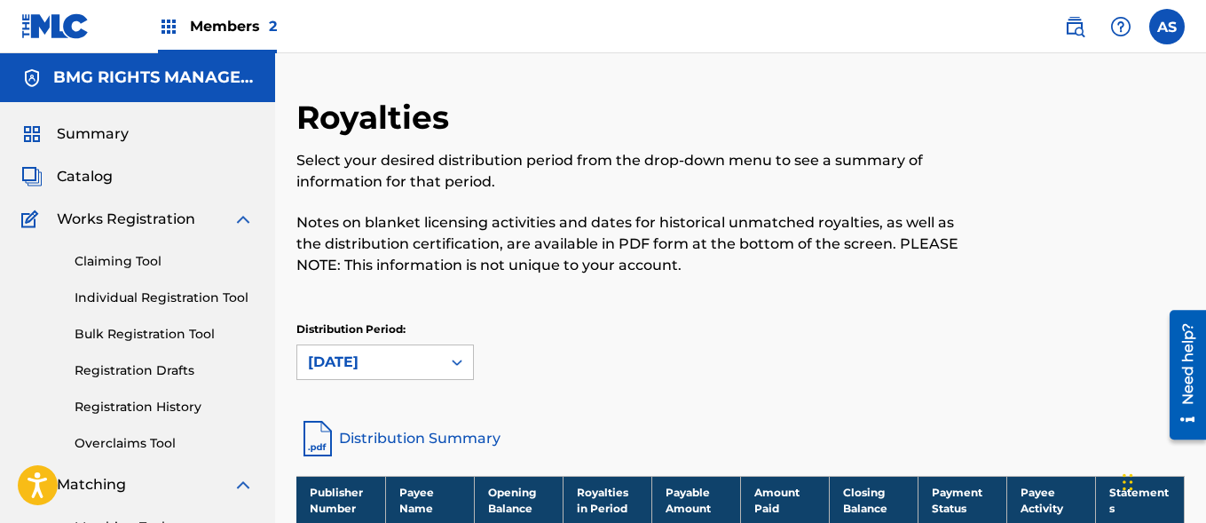  Describe the element at coordinates (92, 134) in the screenshot. I see `span: Summary` at that location.